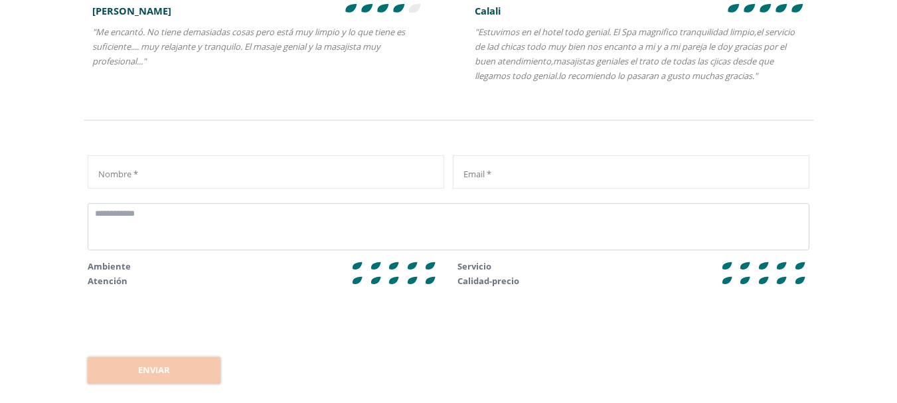 This screenshot has height=403, width=897. I want to click on div: Atención, so click(108, 281).